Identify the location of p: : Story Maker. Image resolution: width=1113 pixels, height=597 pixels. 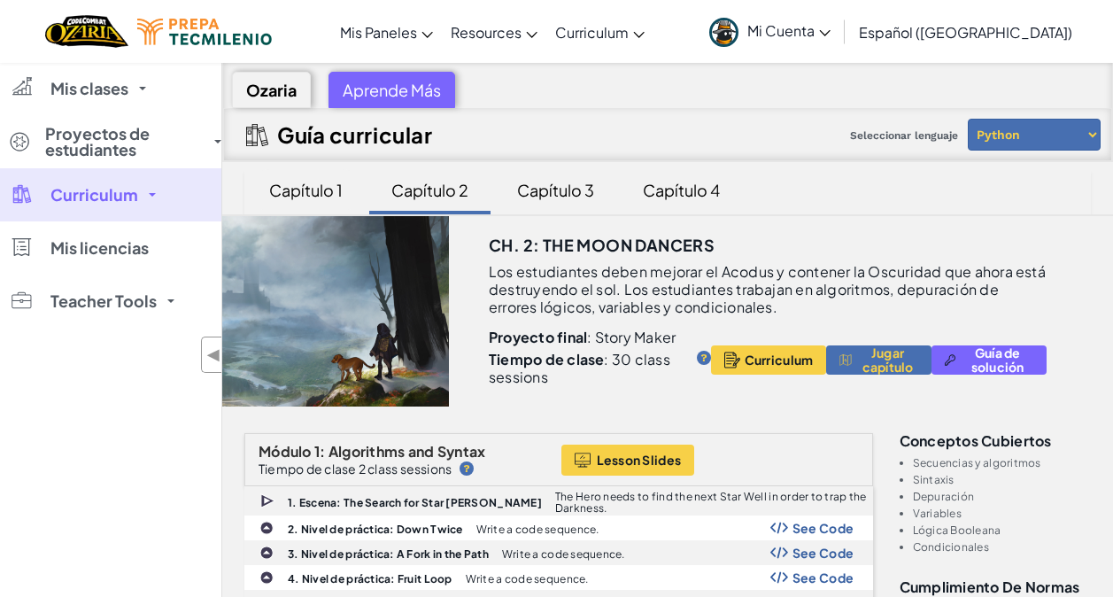
(599, 337).